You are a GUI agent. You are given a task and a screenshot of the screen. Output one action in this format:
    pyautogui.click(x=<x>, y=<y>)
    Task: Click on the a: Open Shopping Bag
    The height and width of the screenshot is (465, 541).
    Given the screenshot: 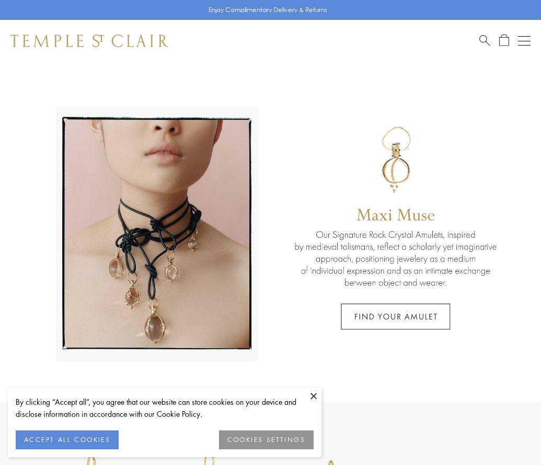 What is the action you would take?
    pyautogui.click(x=504, y=40)
    